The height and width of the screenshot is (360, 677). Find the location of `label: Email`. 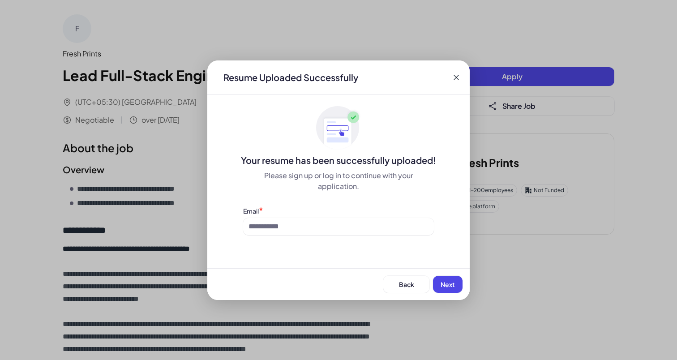

label: Email is located at coordinates (251, 211).